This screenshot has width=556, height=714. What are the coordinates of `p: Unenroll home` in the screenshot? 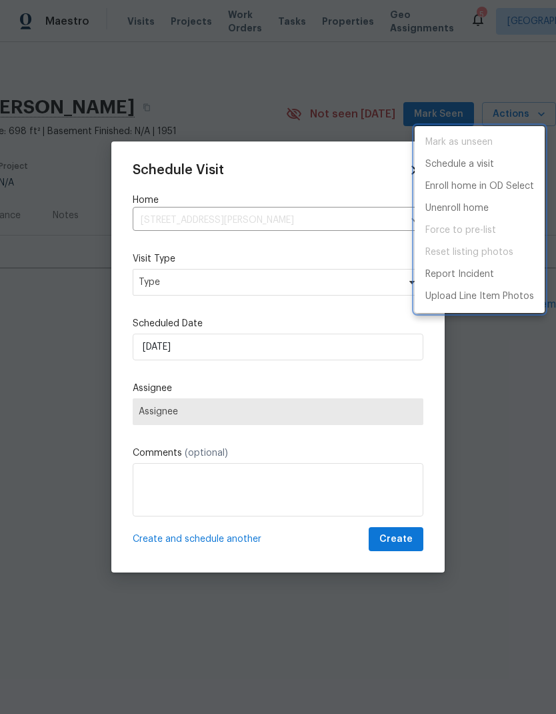 It's located at (457, 208).